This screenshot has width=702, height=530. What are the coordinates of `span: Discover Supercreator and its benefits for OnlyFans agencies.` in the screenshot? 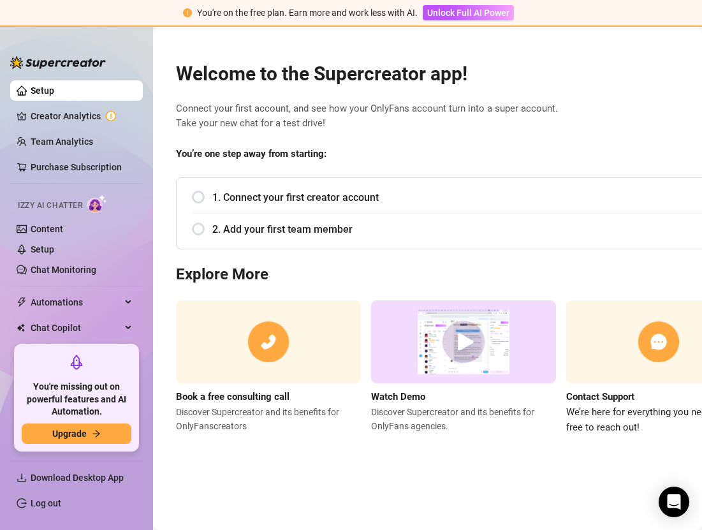 It's located at (464, 419).